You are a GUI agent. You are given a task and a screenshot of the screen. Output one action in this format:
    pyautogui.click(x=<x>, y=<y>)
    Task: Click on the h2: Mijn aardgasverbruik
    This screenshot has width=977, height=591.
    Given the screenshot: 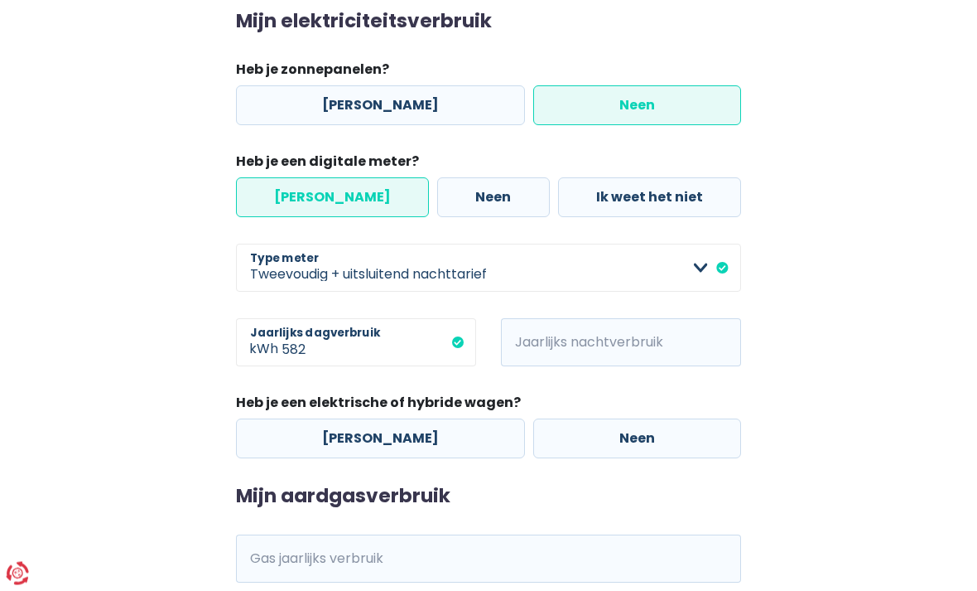 What is the action you would take?
    pyautogui.click(x=489, y=497)
    